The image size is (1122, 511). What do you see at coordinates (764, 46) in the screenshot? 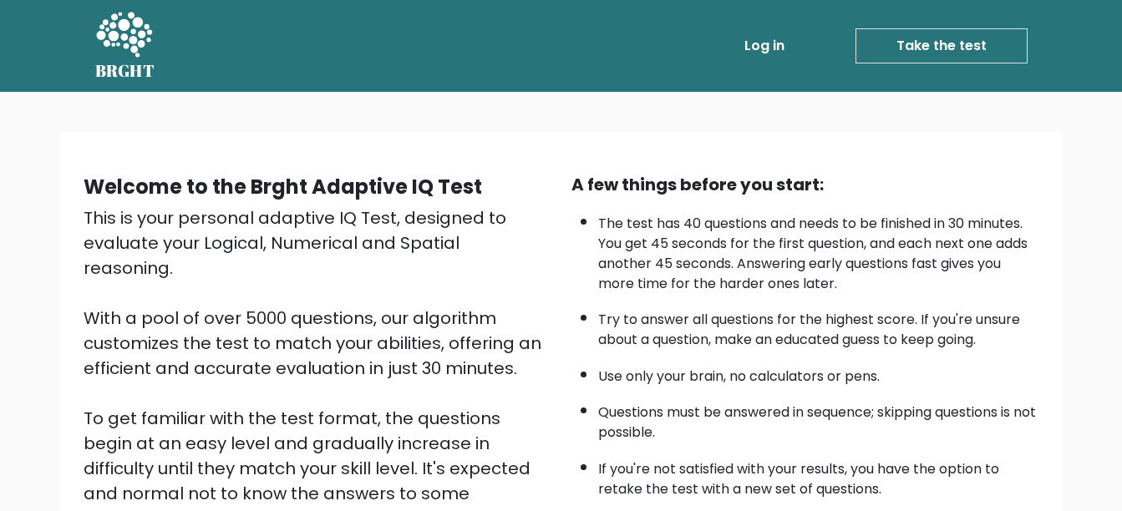
I see `a: Log in` at bounding box center [764, 46].